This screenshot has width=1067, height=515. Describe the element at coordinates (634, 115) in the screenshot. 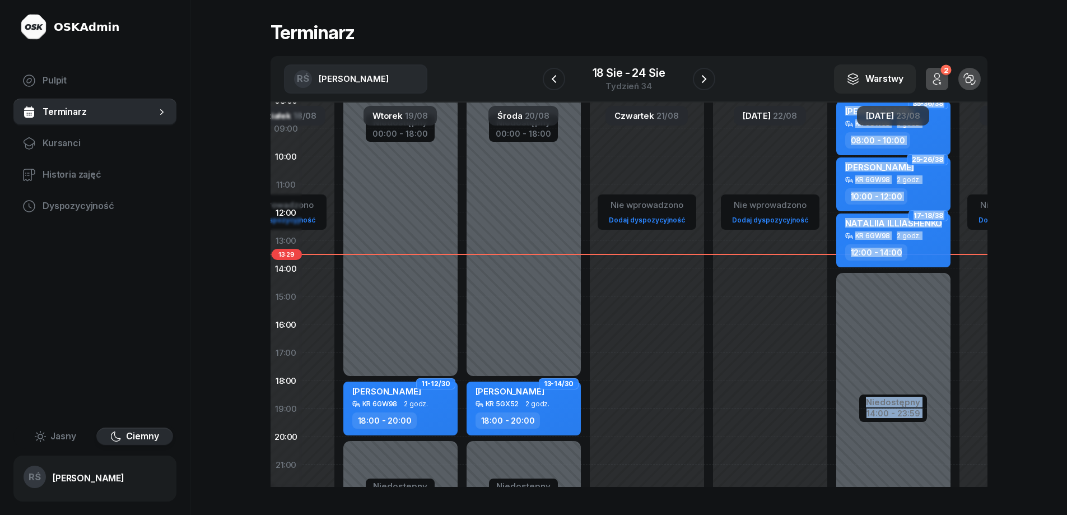

I see `span: Czwartek` at that location.